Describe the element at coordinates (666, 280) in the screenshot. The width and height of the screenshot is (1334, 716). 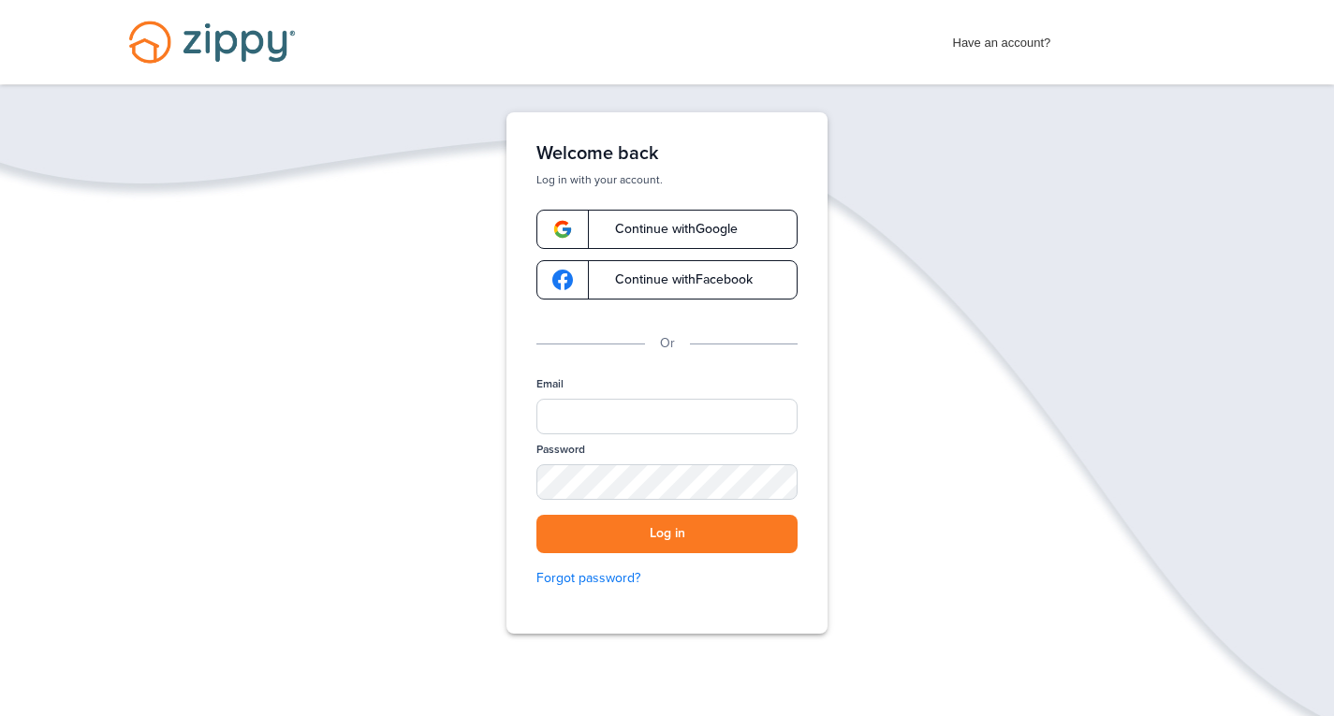
I see `a: google-logoContinue withFacebook` at that location.